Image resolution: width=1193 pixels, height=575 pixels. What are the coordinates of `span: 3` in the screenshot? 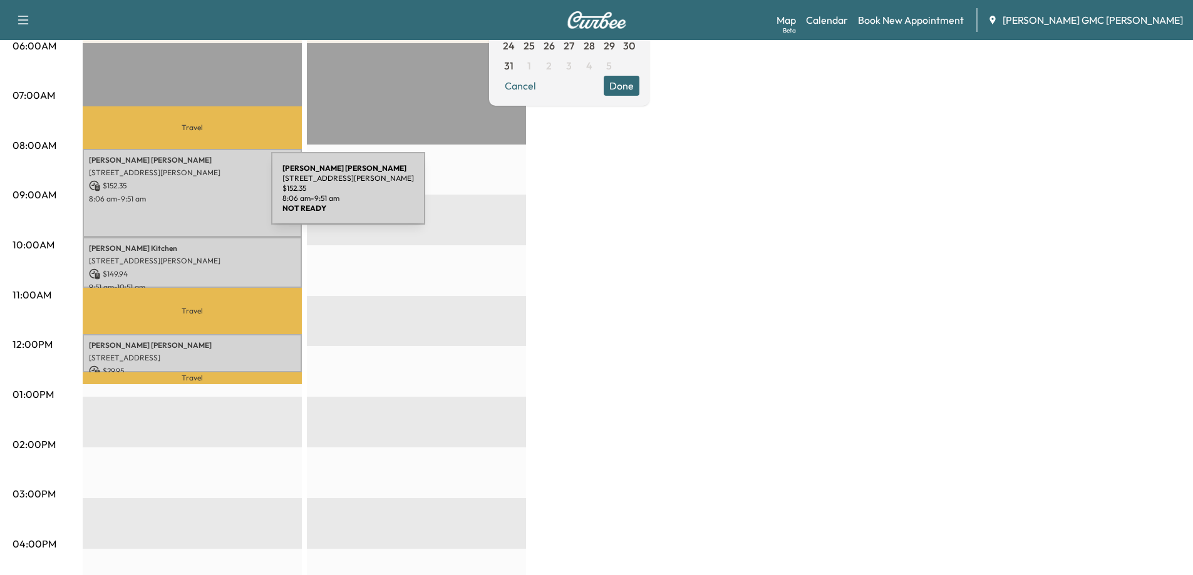 It's located at (568, 66).